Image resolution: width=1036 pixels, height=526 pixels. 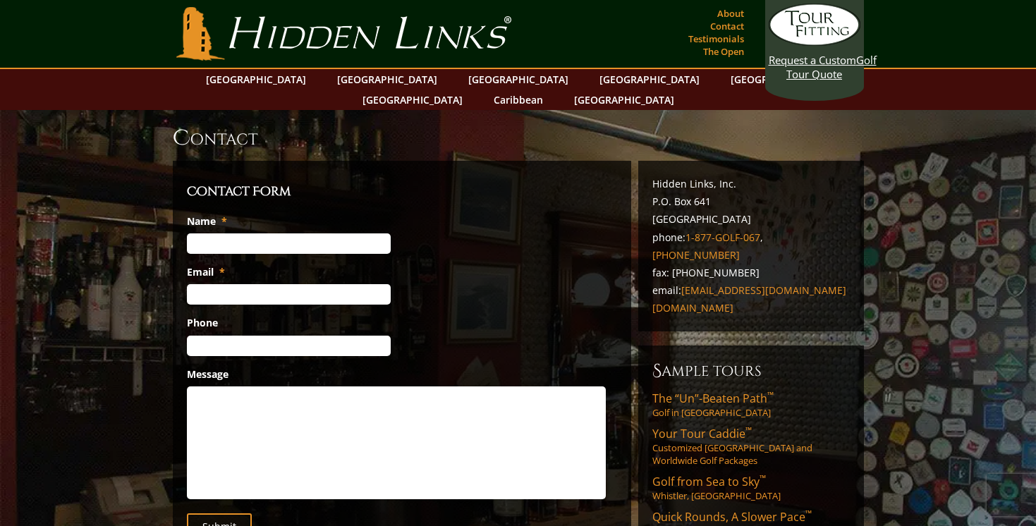 What do you see at coordinates (751, 371) in the screenshot?
I see `h6: Sample Tours` at bounding box center [751, 371].